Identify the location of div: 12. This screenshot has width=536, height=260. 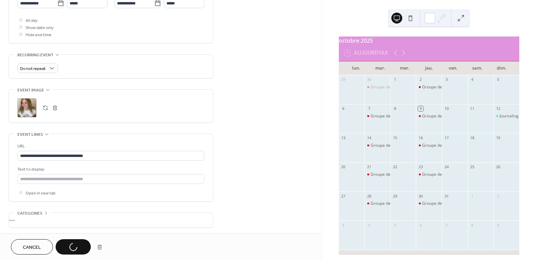
(498, 109).